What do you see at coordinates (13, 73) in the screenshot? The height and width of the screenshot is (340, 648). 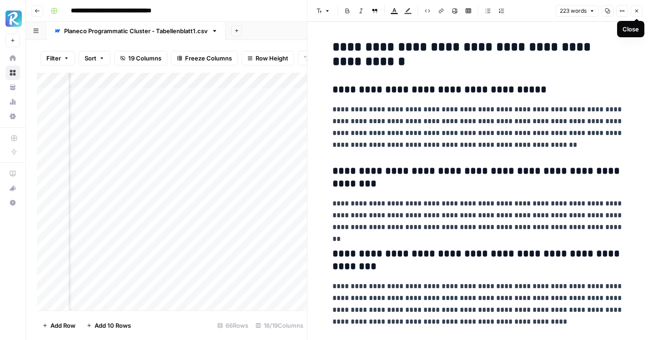 I see `a: Browse` at bounding box center [13, 73].